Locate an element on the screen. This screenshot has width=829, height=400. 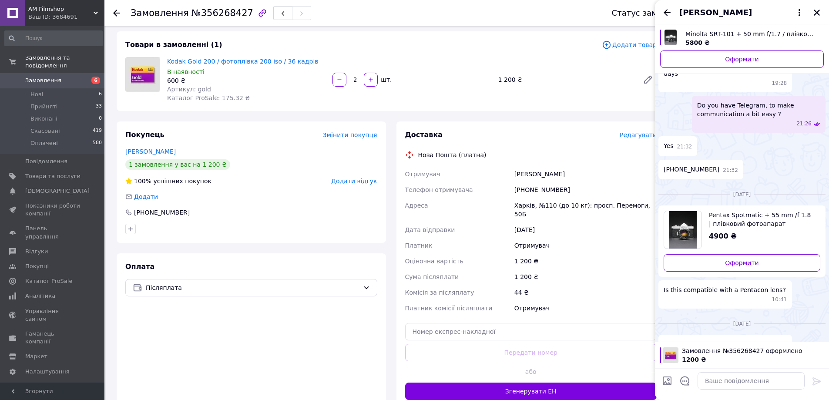
div: Харків, №110 (до 10 кг): просп. Перемоги, 50Б is located at coordinates (585, 210).